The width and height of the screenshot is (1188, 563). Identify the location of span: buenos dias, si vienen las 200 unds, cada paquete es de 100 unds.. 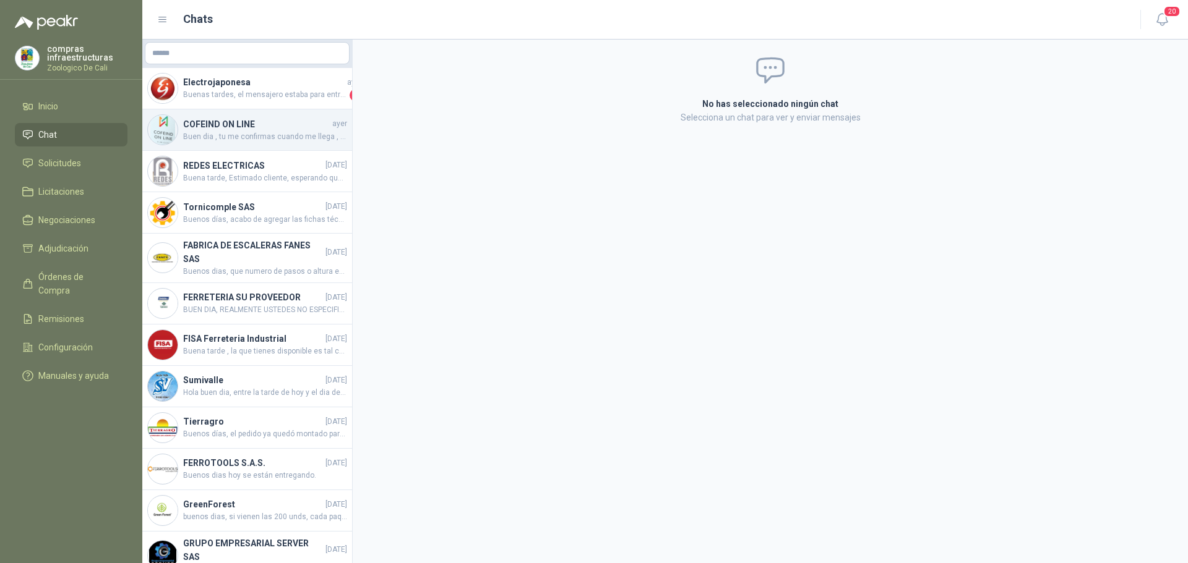
(265, 517).